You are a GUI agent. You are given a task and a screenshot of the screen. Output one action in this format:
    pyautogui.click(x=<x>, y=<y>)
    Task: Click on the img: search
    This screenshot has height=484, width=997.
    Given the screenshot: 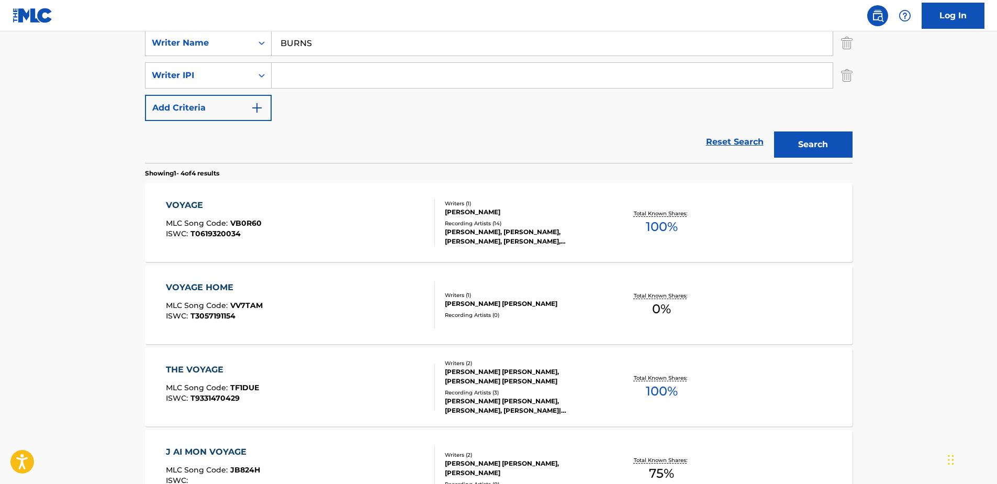 What is the action you would take?
    pyautogui.click(x=878, y=16)
    